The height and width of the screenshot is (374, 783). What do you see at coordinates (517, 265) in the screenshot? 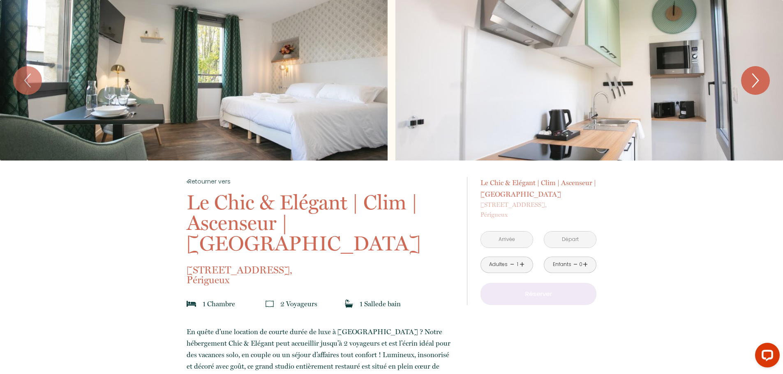
I see `div: 1` at bounding box center [517, 265].